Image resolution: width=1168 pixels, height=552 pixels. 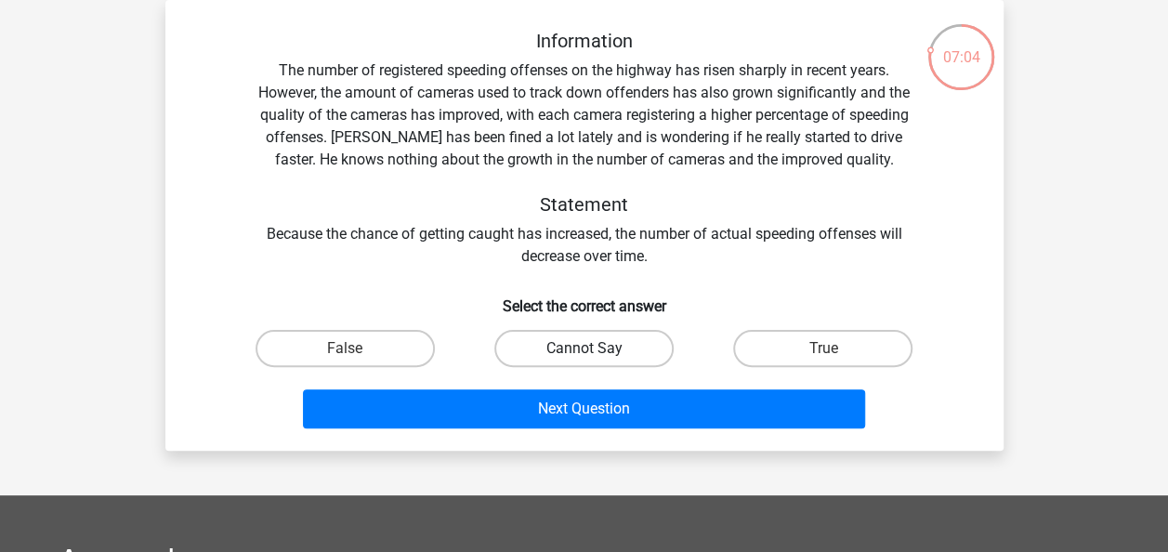 What do you see at coordinates (585, 204) in the screenshot?
I see `h5: Statement` at bounding box center [585, 204].